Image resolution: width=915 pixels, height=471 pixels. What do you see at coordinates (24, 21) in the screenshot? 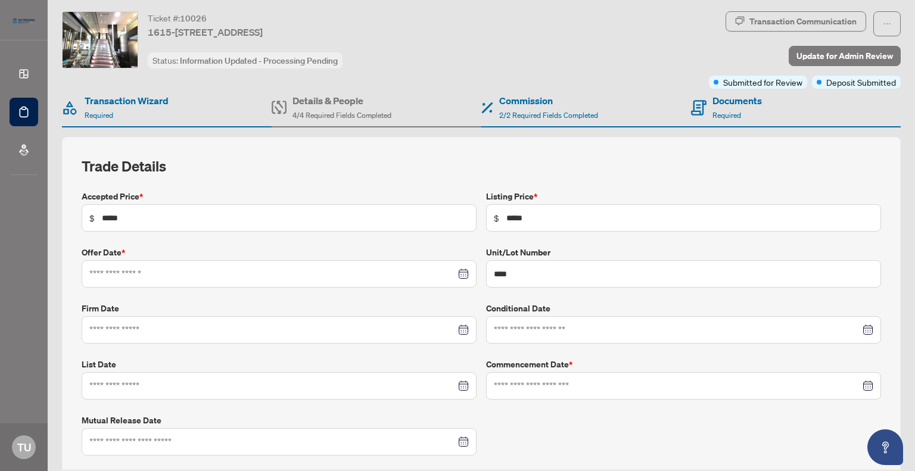
I see `img: logo` at bounding box center [24, 21].